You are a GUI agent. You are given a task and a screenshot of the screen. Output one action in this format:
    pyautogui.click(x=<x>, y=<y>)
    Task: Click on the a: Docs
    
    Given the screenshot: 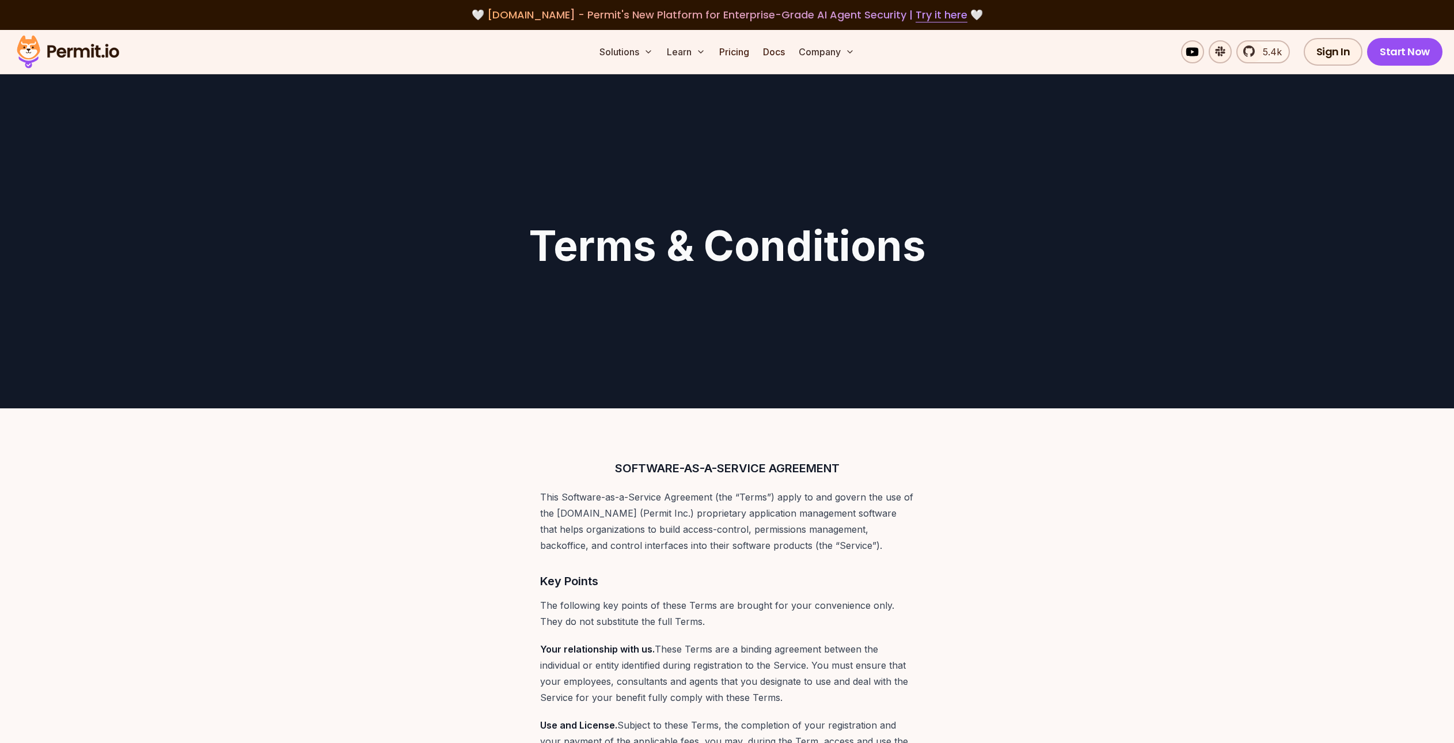 What is the action you would take?
    pyautogui.click(x=774, y=52)
    